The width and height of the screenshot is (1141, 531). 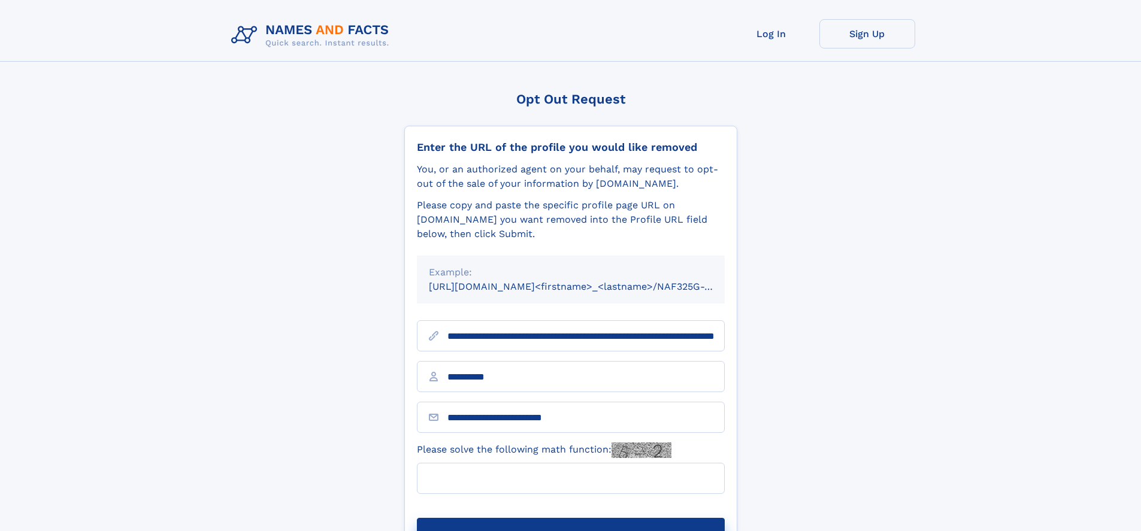 What do you see at coordinates (313, 35) in the screenshot?
I see `img: Logo Names and Facts` at bounding box center [313, 35].